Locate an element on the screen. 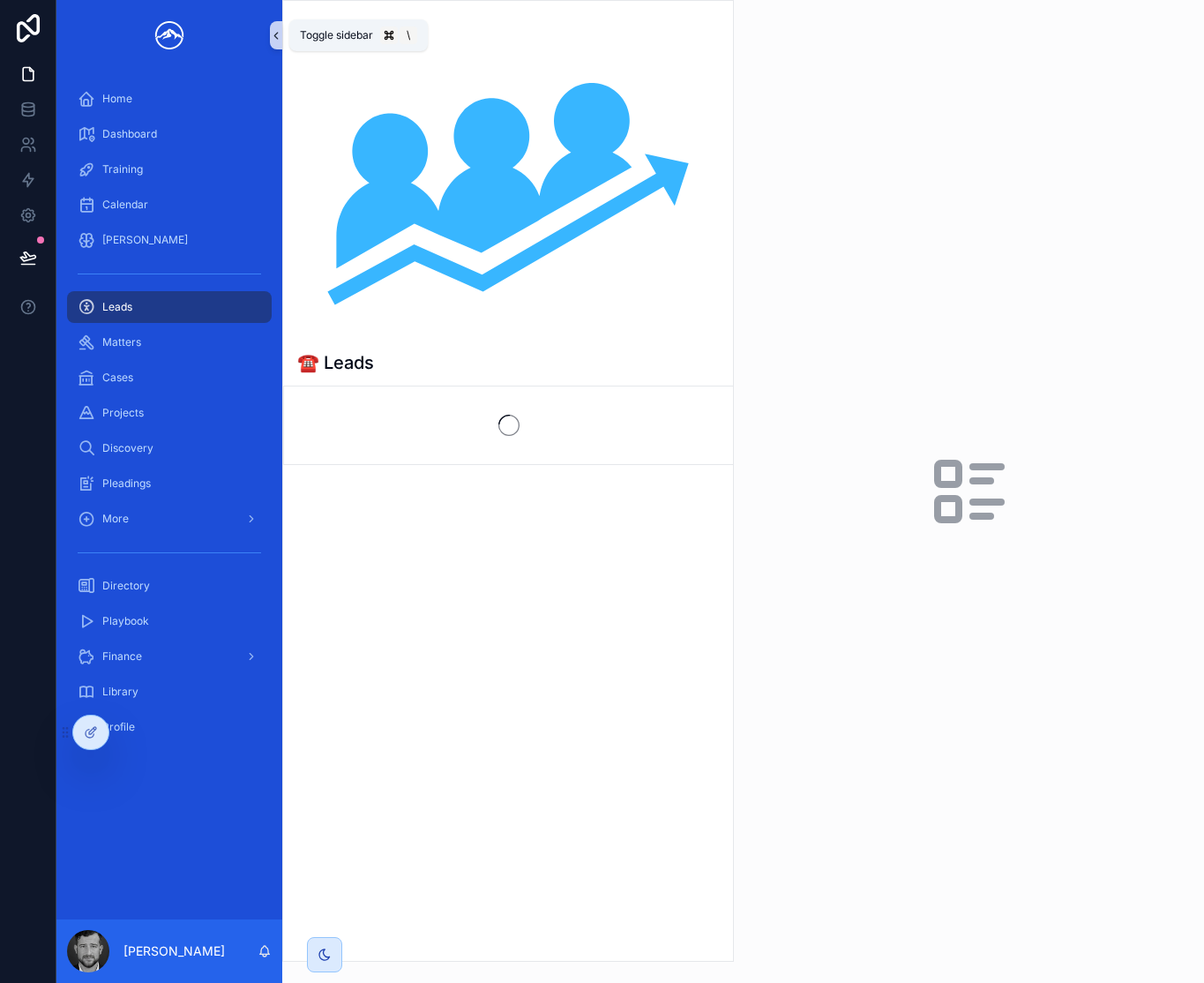 The image size is (1204, 983). span: More is located at coordinates (116, 518).